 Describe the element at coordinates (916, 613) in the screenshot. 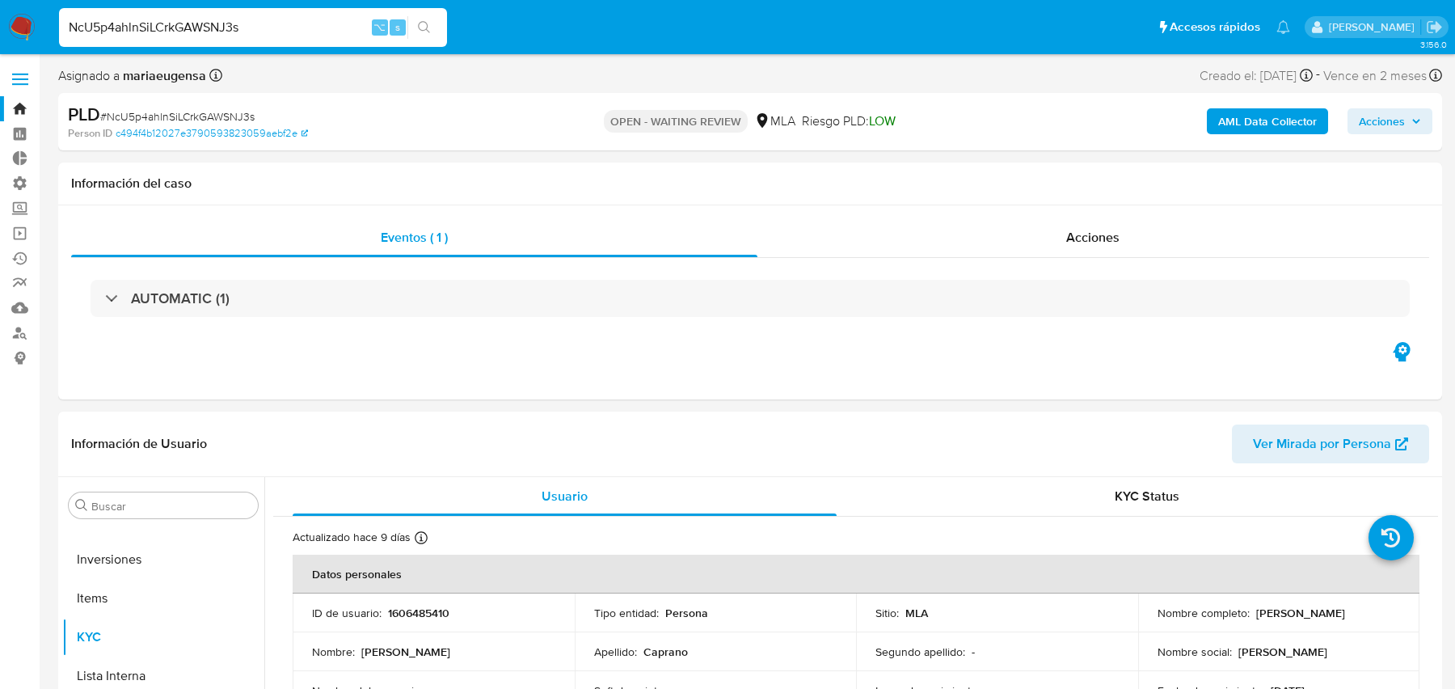

I see `p: MLA` at that location.